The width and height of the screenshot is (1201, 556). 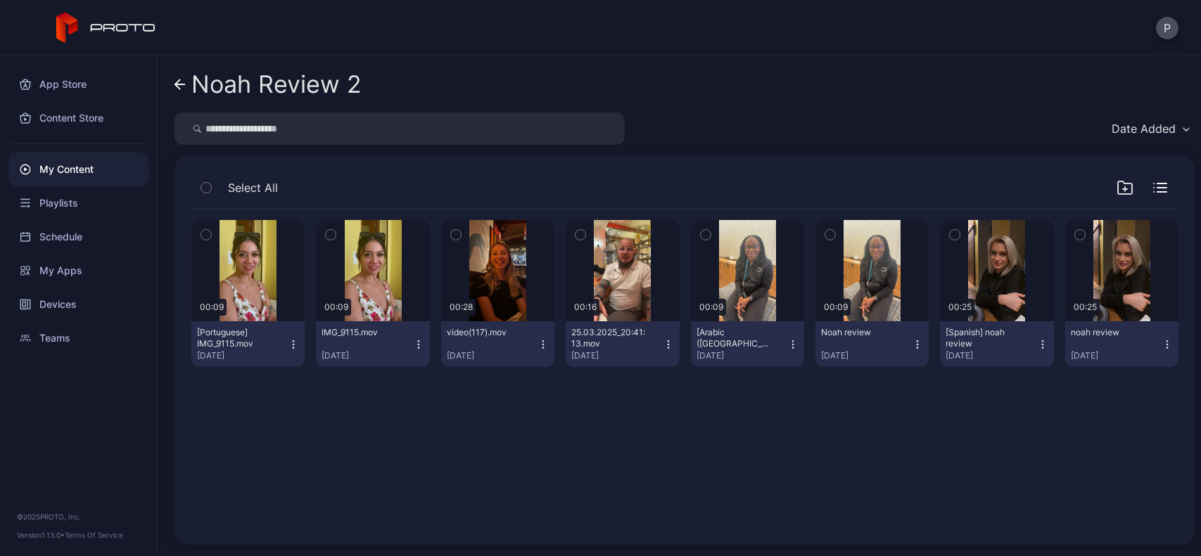 I want to click on span: Select All, so click(x=253, y=188).